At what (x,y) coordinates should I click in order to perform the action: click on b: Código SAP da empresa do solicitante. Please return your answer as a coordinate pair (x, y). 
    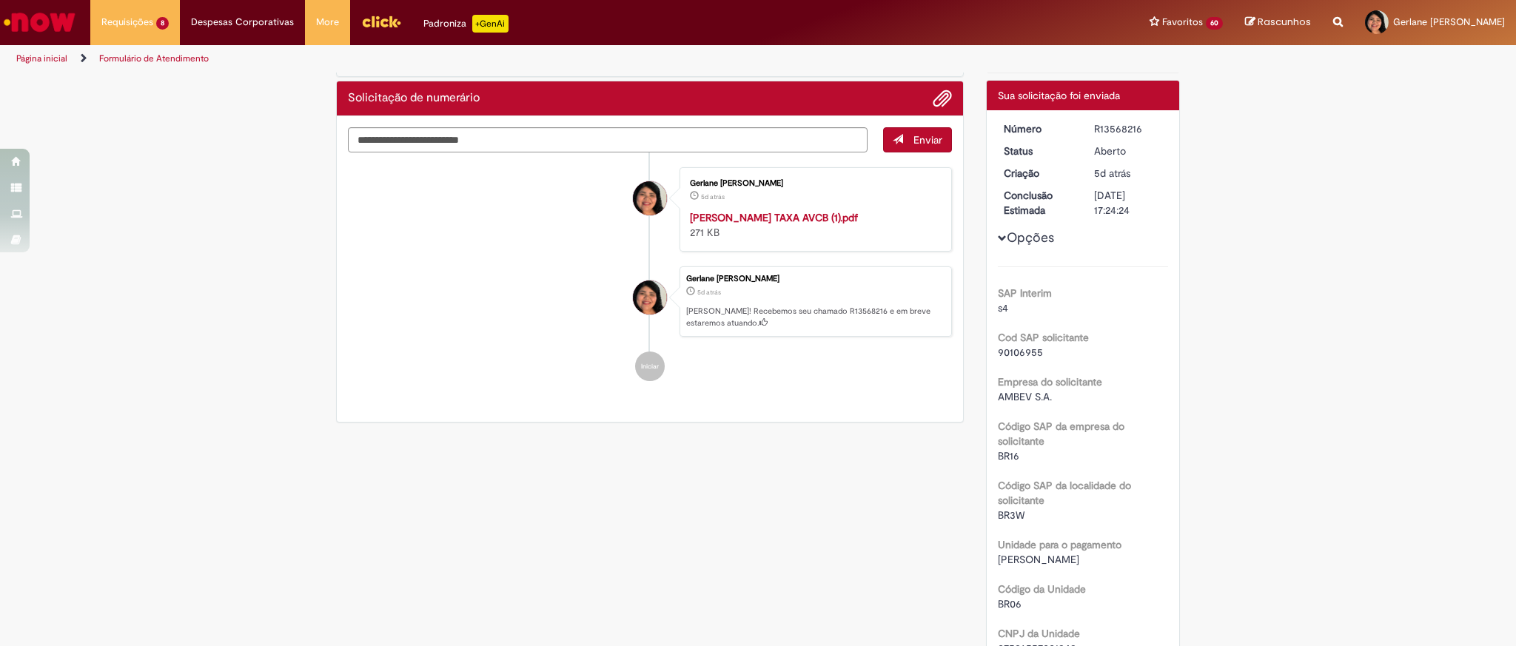
    Looking at the image, I should click on (1061, 434).